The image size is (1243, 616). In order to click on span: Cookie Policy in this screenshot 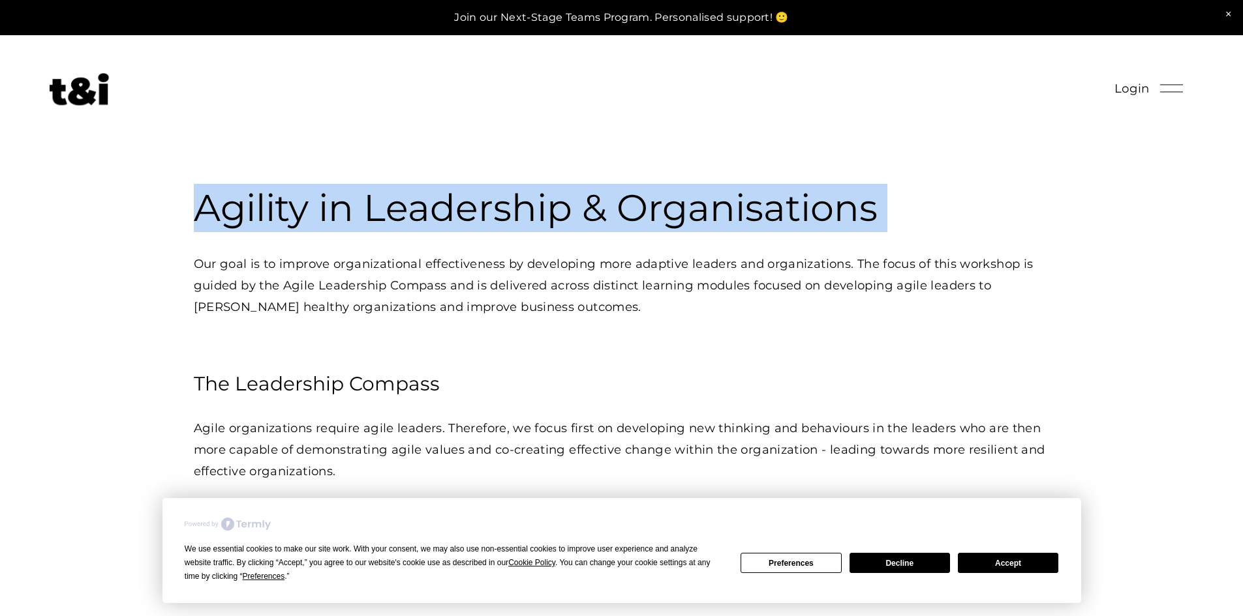, I will do `click(532, 563)`.